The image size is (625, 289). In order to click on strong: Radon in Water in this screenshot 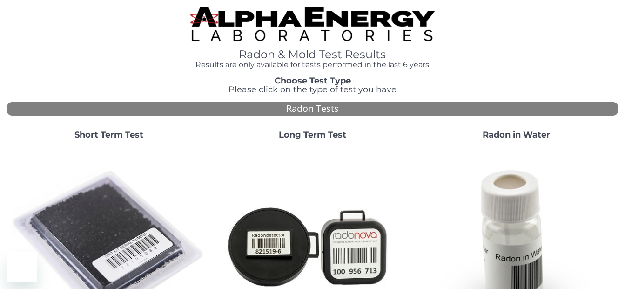, I will do `click(516, 135)`.